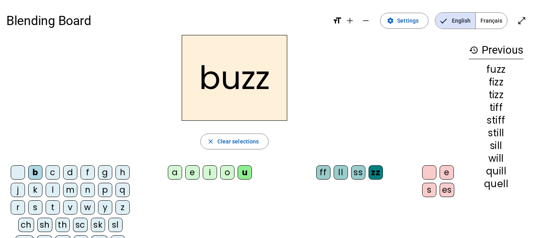 The height and width of the screenshot is (238, 536). I want to click on button: Settings, so click(404, 21).